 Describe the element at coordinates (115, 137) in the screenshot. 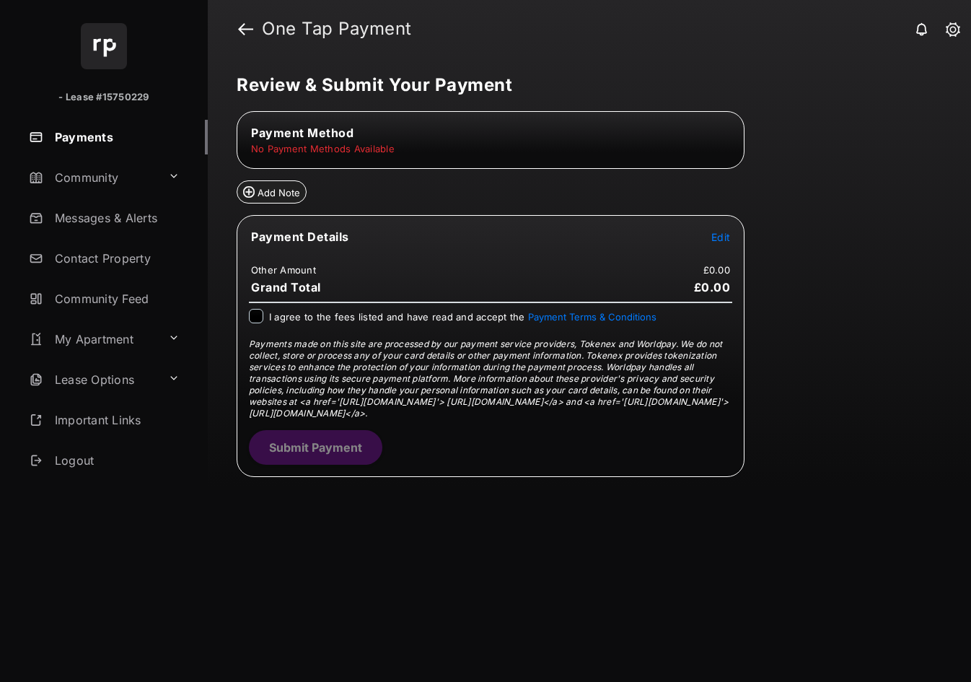

I see `a: Payments` at that location.